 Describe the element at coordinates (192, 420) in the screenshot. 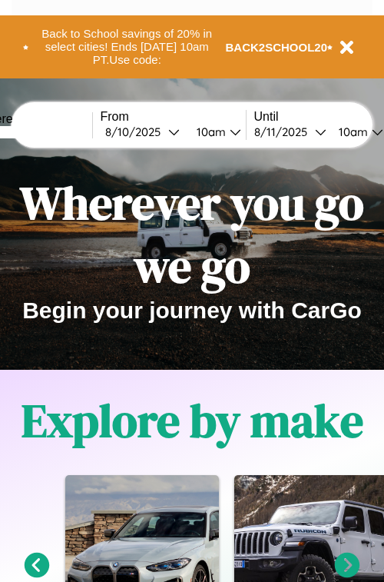

I see `h1: Explore by make` at that location.